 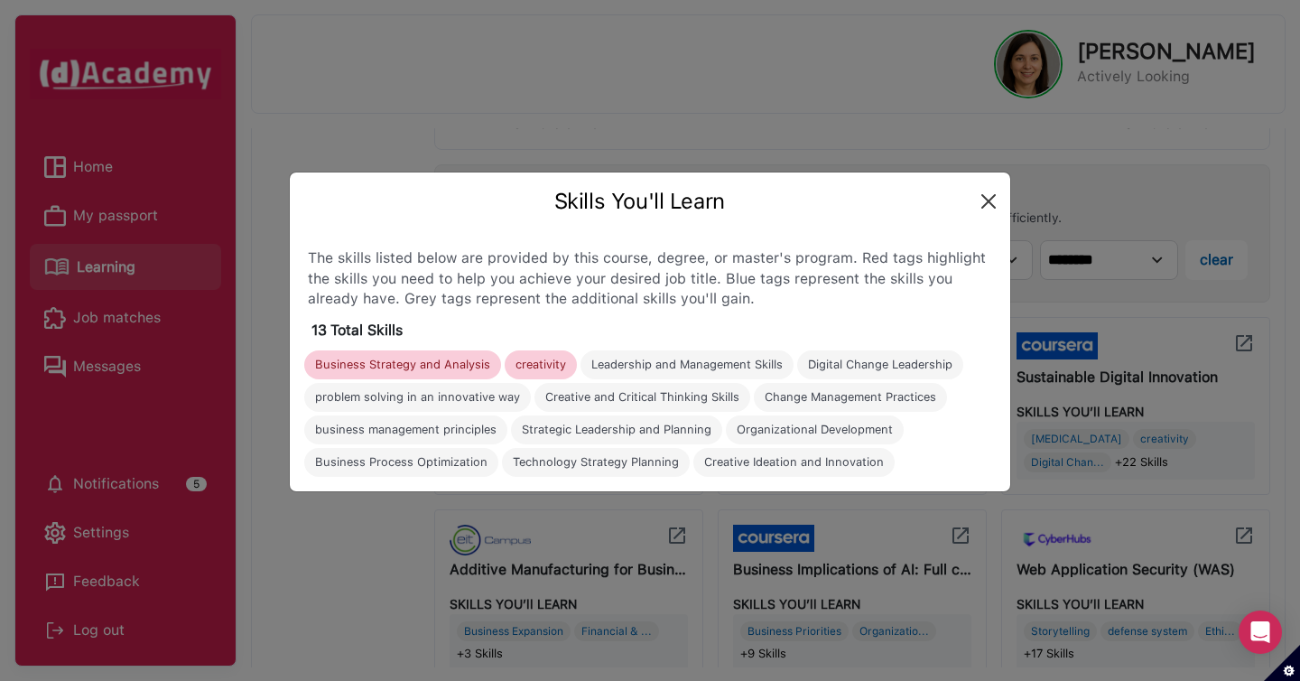 What do you see at coordinates (403, 365) in the screenshot?
I see `div: Business Strategy and Analysis` at bounding box center [403, 365].